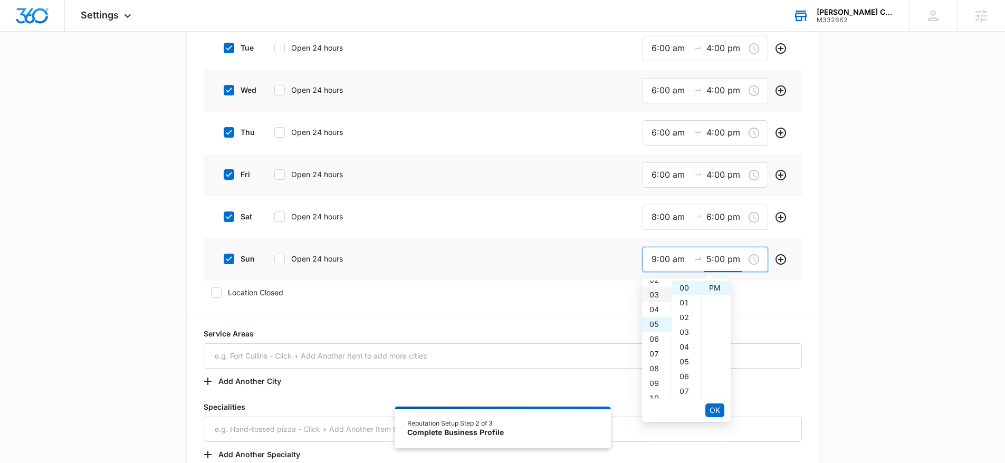  What do you see at coordinates (716, 288) in the screenshot?
I see `div: PM` at bounding box center [716, 288].